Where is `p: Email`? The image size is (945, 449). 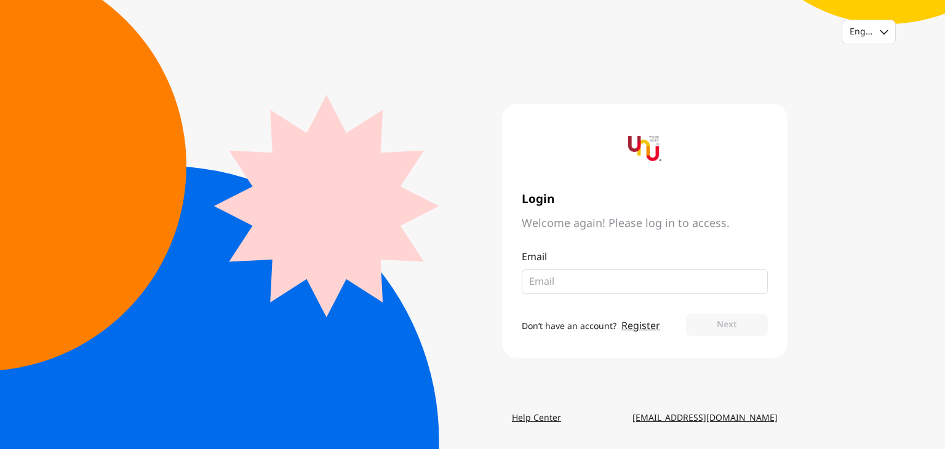 p: Email is located at coordinates (645, 257).